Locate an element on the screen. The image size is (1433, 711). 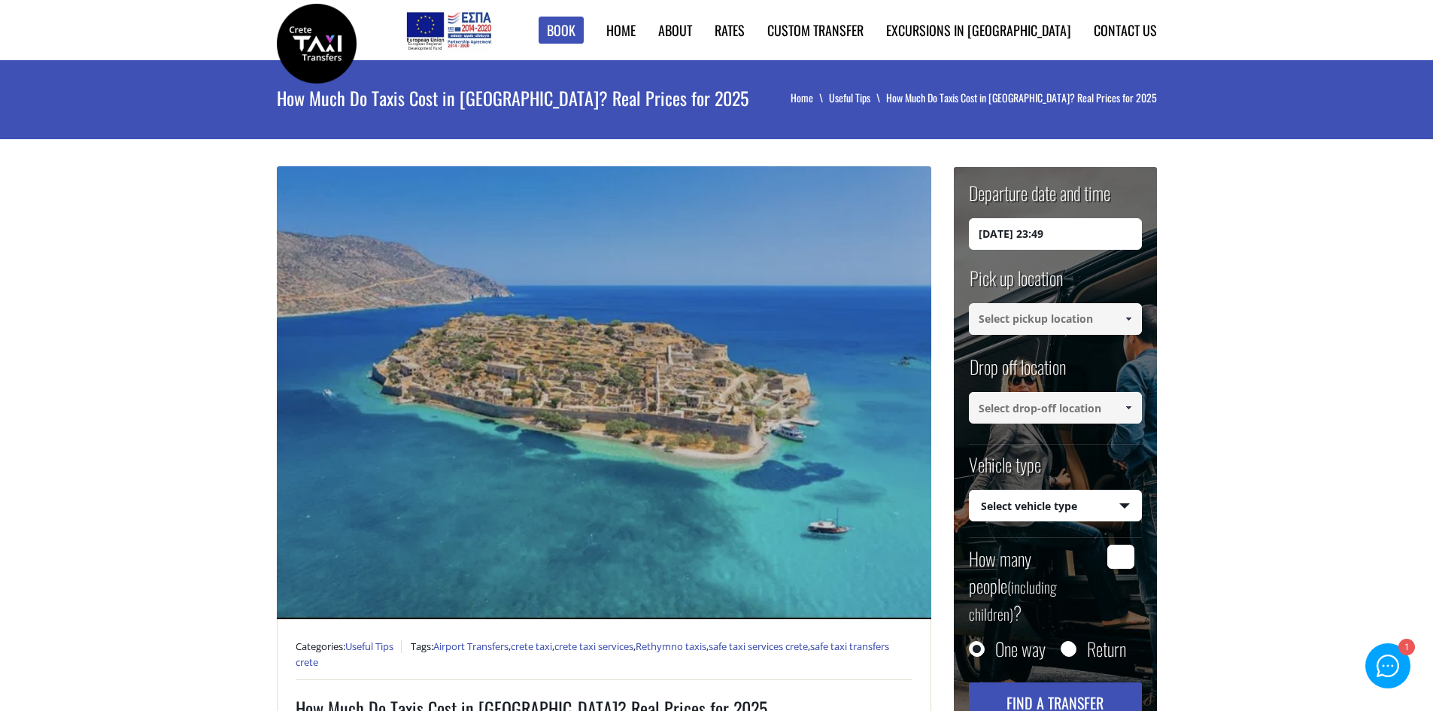
span: Categories: is located at coordinates (348, 646).